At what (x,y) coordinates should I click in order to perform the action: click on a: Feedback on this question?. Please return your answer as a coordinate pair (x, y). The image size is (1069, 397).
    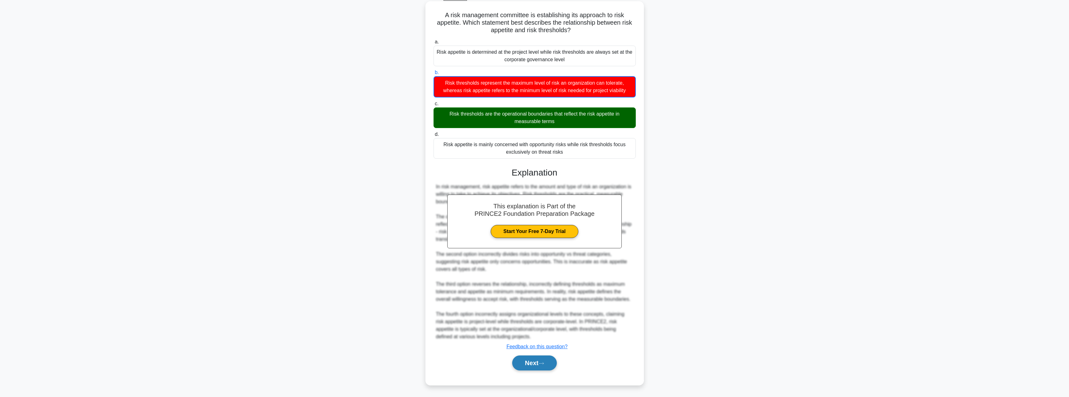
    Looking at the image, I should click on (537, 346).